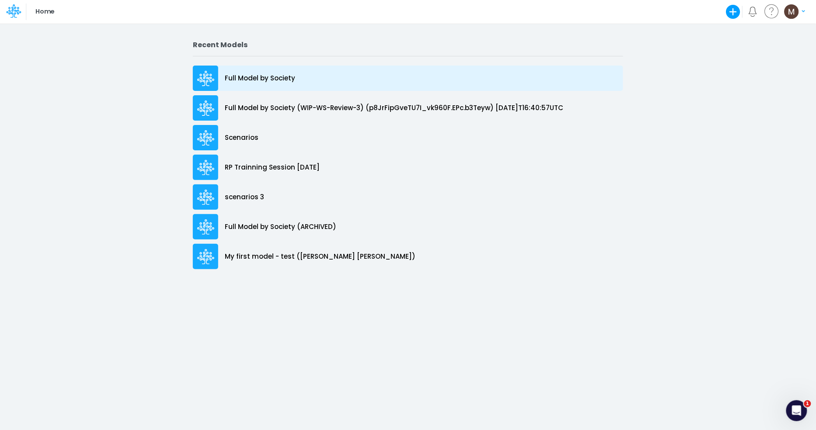  Describe the element at coordinates (753, 11) in the screenshot. I see `a: Notifications` at that location.